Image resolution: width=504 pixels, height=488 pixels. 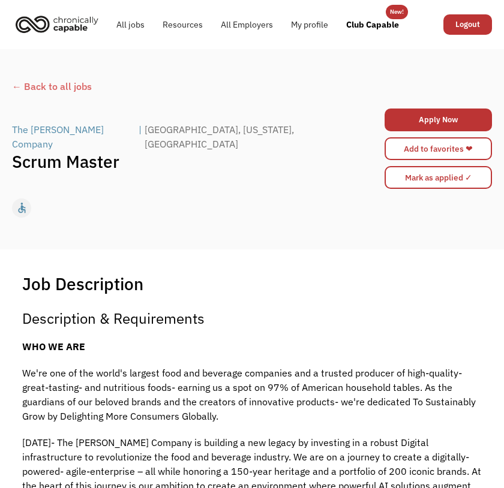 What do you see at coordinates (438, 177) in the screenshot?
I see `input: Mark as applied ✓` at bounding box center [438, 177].